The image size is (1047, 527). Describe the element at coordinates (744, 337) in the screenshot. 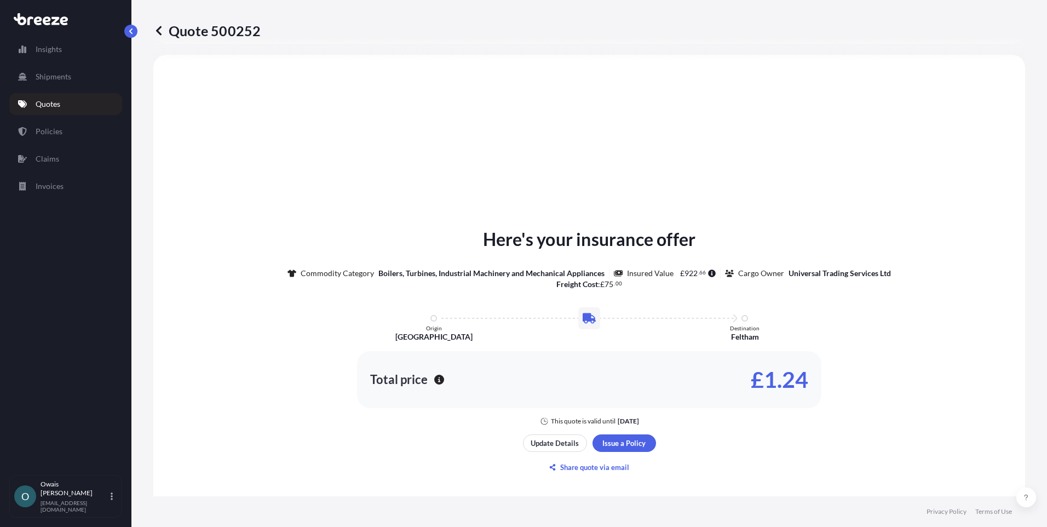

I see `p: Feltham` at that location.